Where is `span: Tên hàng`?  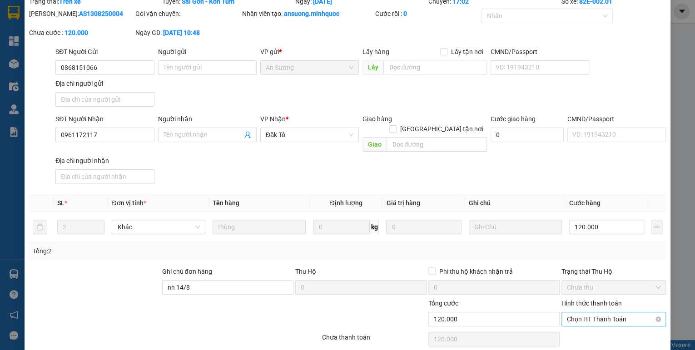 span: Tên hàng is located at coordinates (226, 203).